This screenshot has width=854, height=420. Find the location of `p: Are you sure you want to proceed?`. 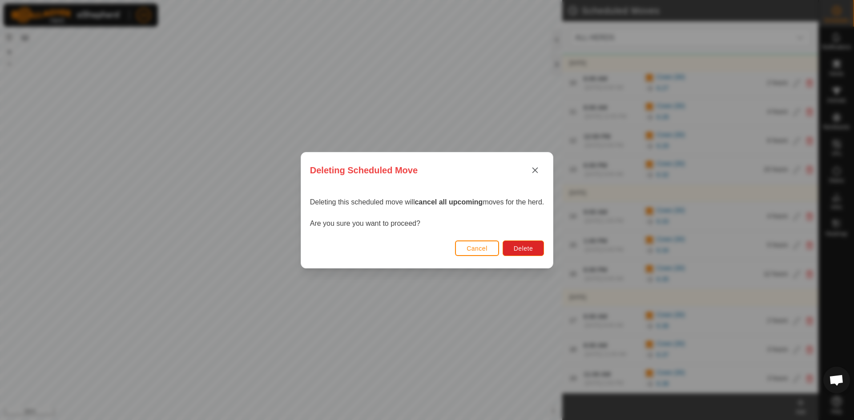

p: Are you sure you want to proceed? is located at coordinates (427, 224).